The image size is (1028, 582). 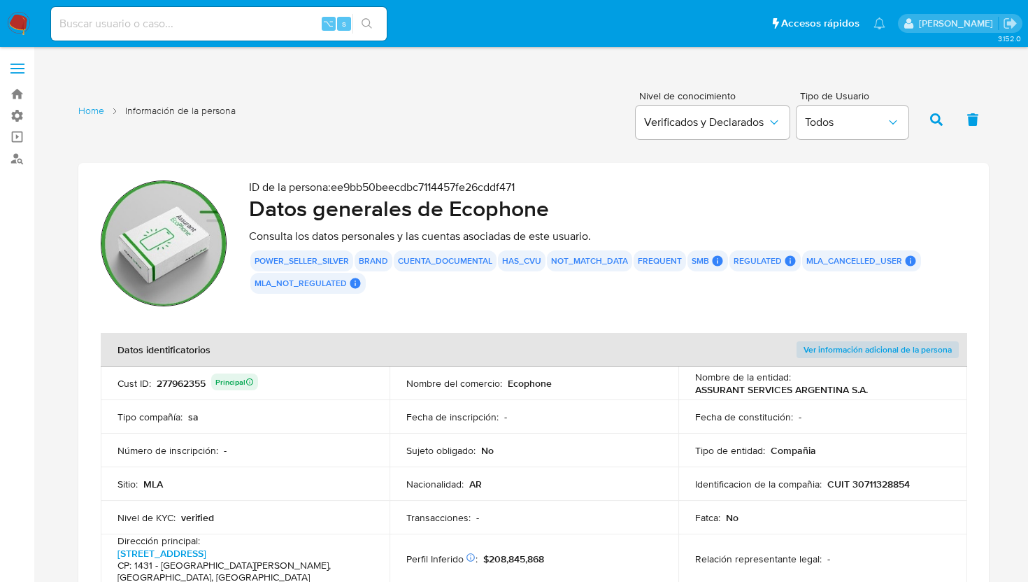 I want to click on span: Tipo de Usuario, so click(x=856, y=96).